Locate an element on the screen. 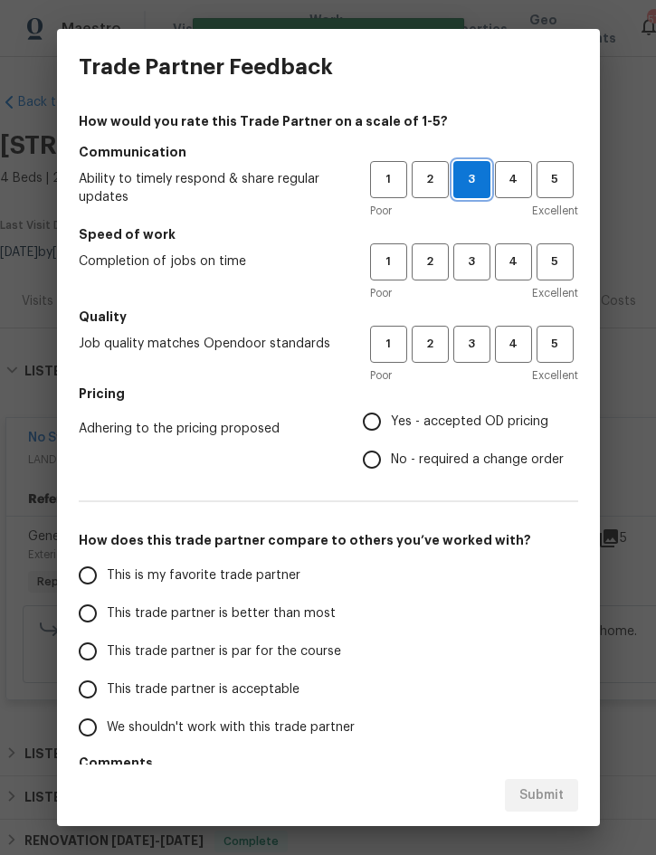 The height and width of the screenshot is (855, 656). h5: Communication is located at coordinates (328, 152).